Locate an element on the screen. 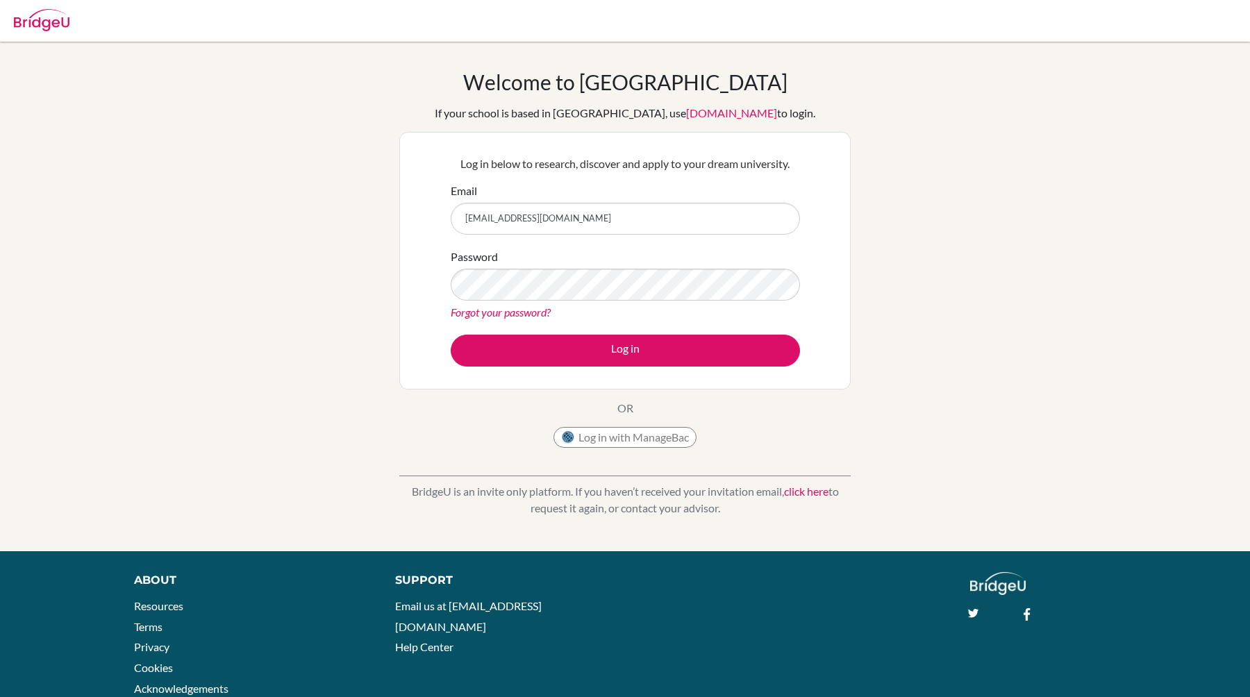 The image size is (1250, 697). a: Privacy is located at coordinates (151, 647).